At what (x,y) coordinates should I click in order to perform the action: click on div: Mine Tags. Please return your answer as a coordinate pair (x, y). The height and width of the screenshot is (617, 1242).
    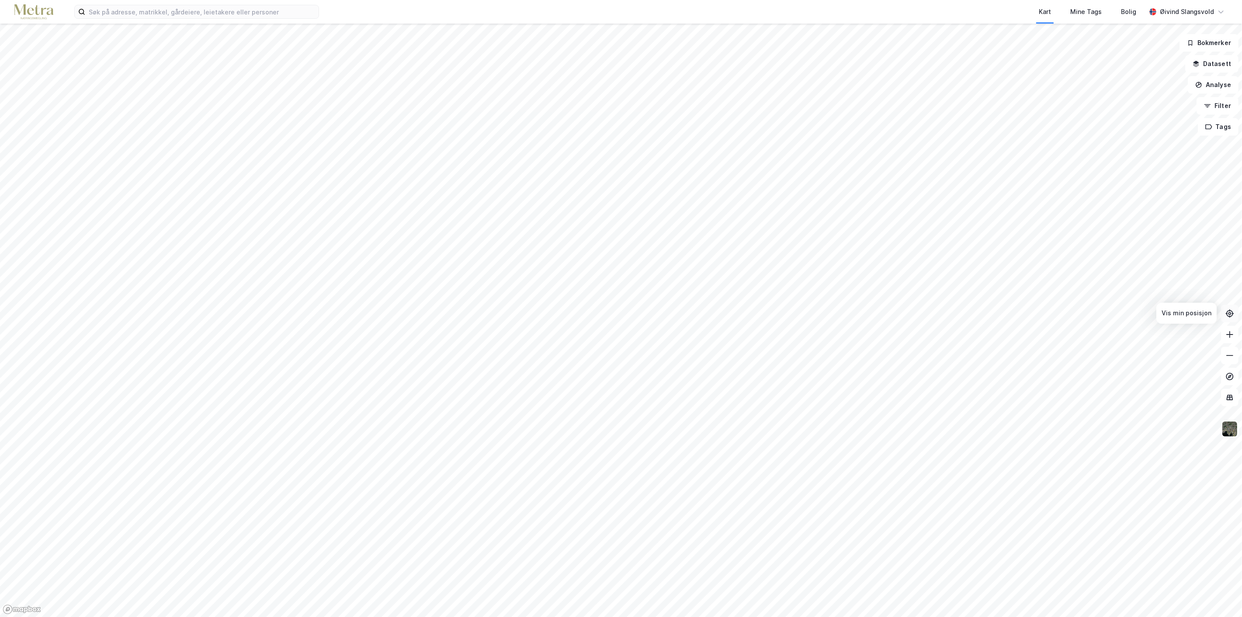
    Looking at the image, I should click on (1086, 12).